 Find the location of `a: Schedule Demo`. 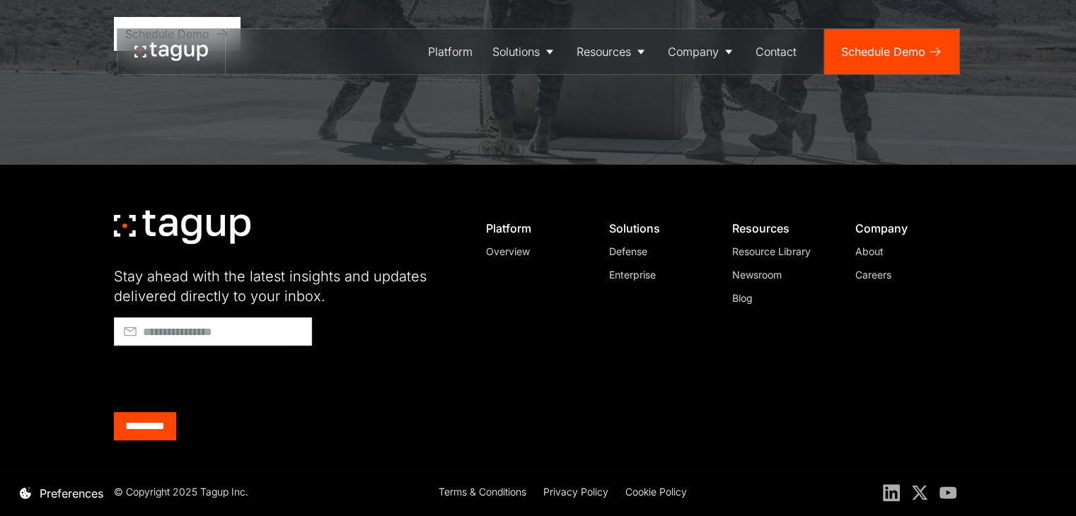

a: Schedule Demo is located at coordinates (891, 52).